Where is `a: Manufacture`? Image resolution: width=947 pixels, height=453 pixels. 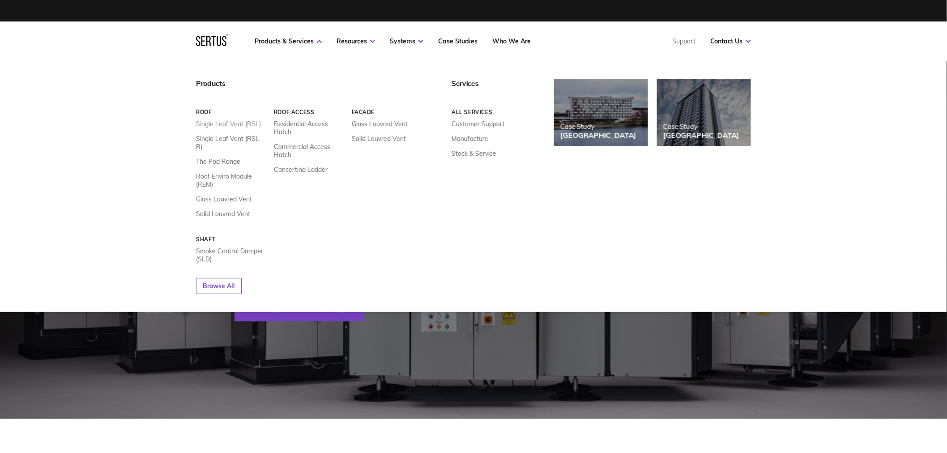 a: Manufacture is located at coordinates (470, 139).